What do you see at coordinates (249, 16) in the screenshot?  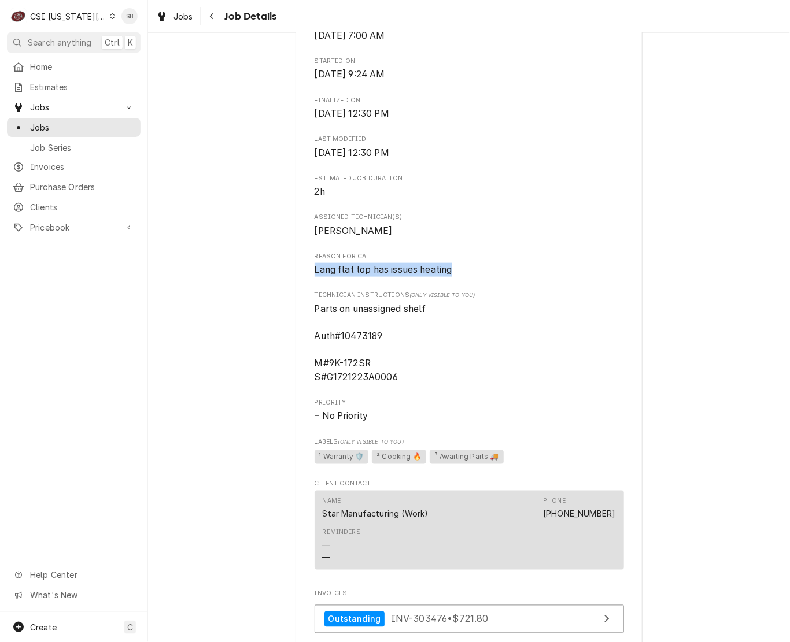 I see `span: Job Details` at bounding box center [249, 16].